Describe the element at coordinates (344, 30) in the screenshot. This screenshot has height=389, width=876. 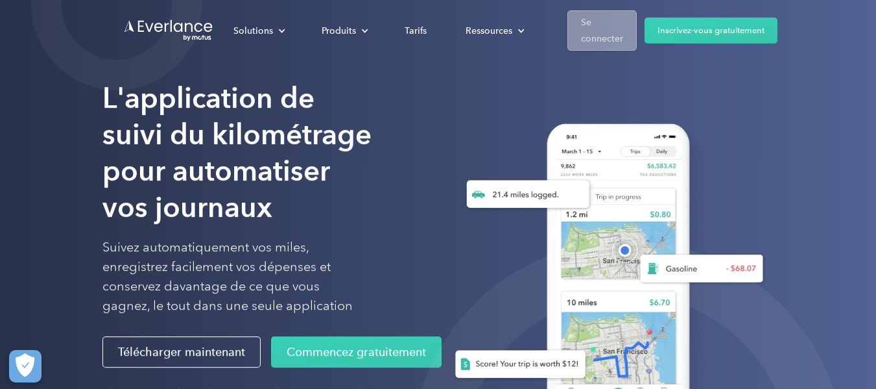
I see `div: Produits` at that location.